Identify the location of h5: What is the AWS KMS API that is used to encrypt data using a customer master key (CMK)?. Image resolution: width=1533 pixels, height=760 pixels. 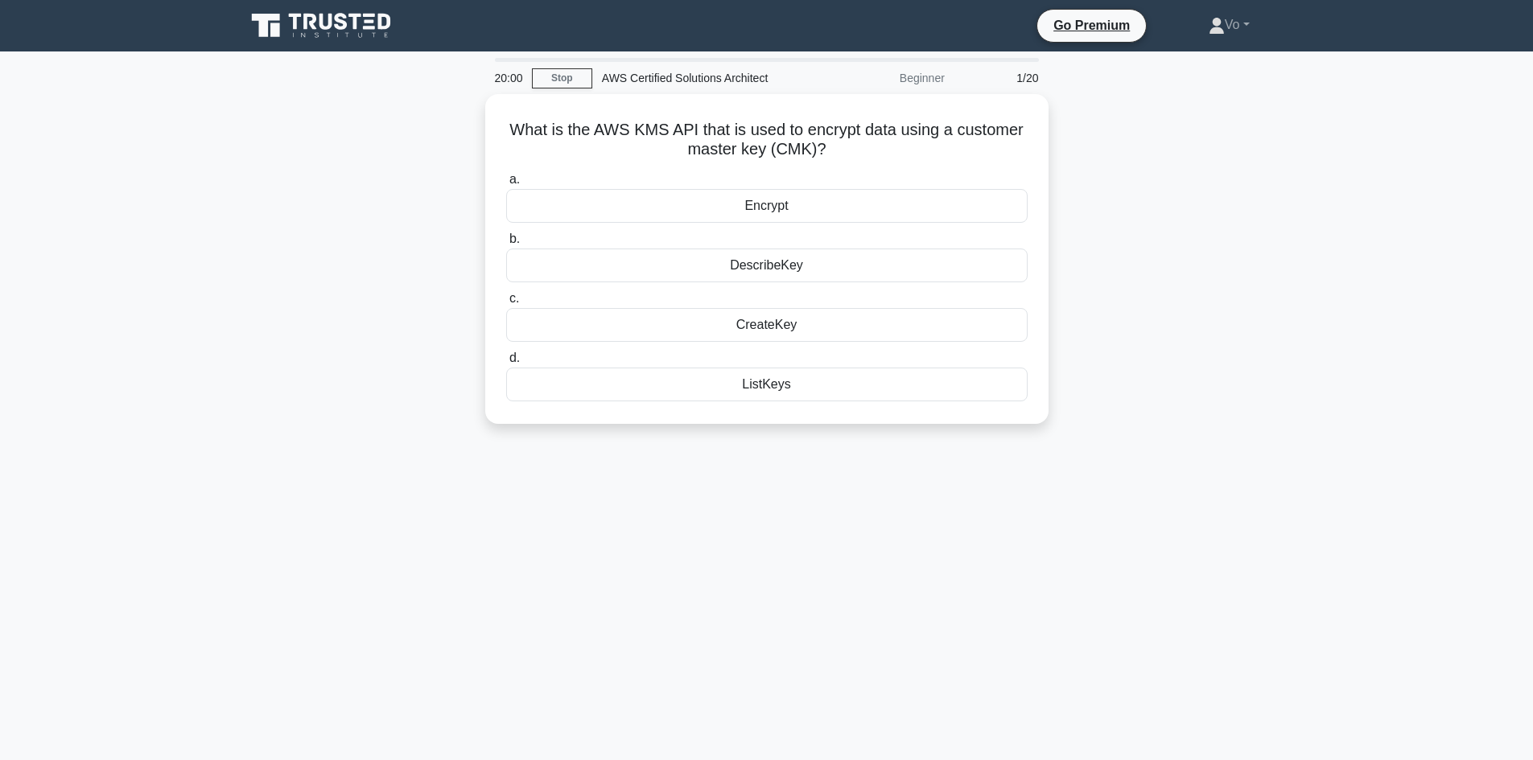
(767, 140).